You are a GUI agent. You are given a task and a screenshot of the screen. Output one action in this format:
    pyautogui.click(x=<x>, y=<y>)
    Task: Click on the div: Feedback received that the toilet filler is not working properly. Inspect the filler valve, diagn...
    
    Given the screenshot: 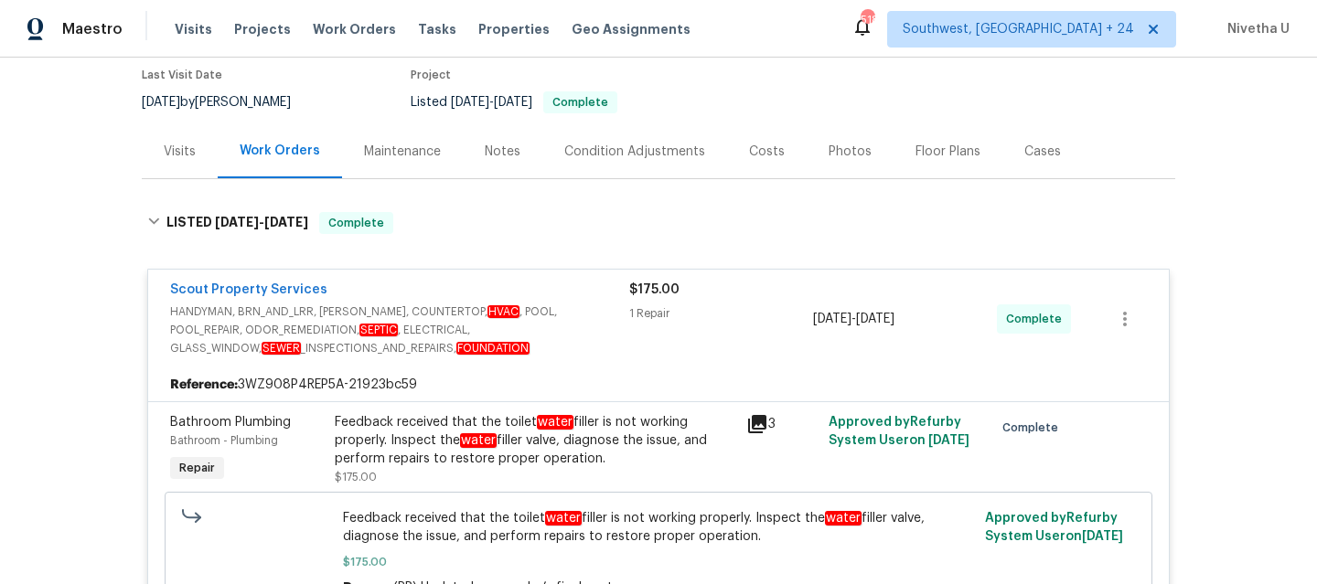 What is the action you would take?
    pyautogui.click(x=535, y=441)
    